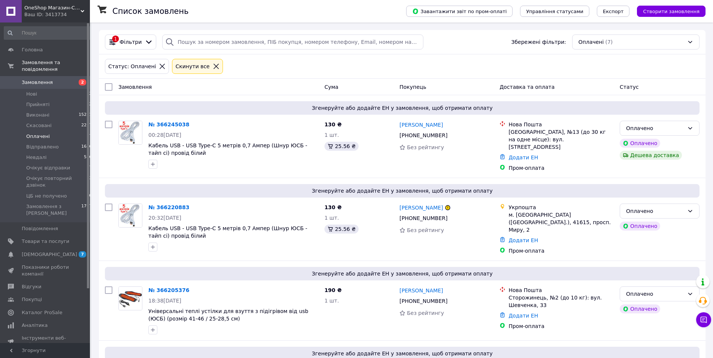 The width and height of the screenshot is (713, 358). Describe the element at coordinates (527, 87) in the screenshot. I see `span: Доставка та оплата` at that location.